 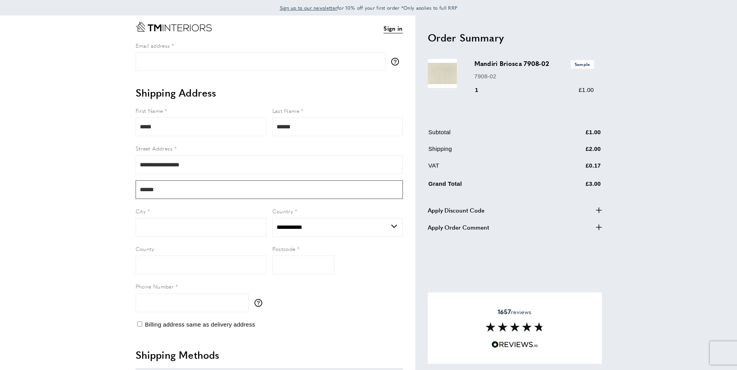 What do you see at coordinates (487, 135) in the screenshot?
I see `td: Subtotal` at bounding box center [487, 135].